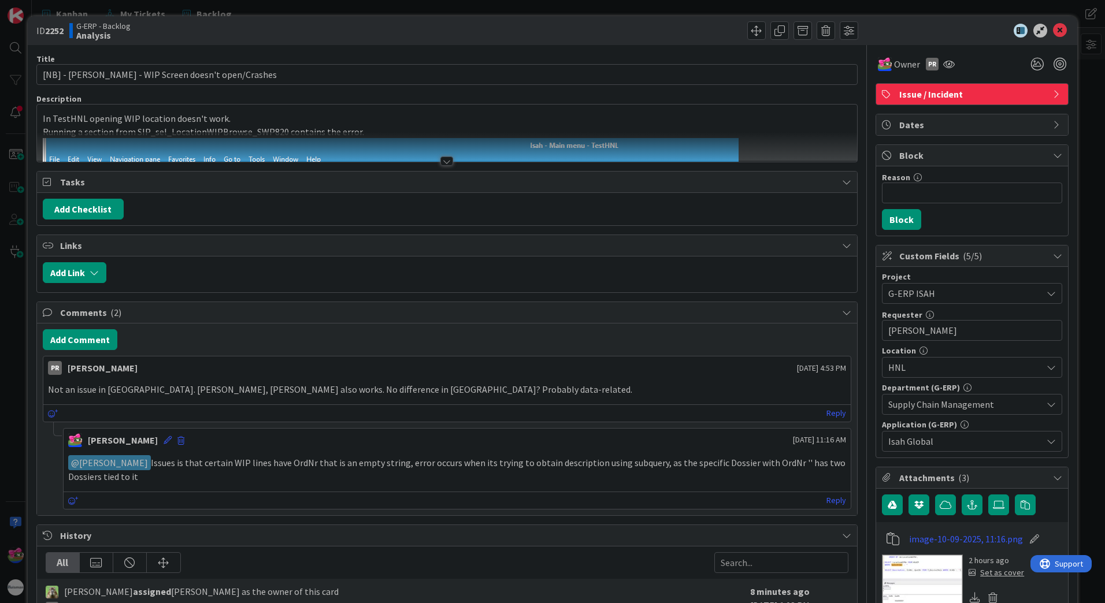 This screenshot has height=603, width=1105. I want to click on input: type card name here..., so click(447, 75).